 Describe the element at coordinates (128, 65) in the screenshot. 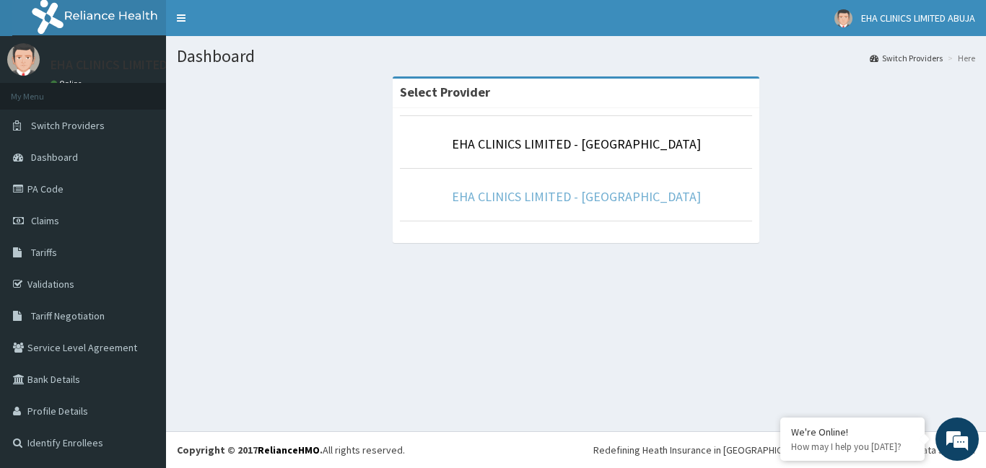

I see `p: EHA CLINICS LIMITED ABUJA` at that location.